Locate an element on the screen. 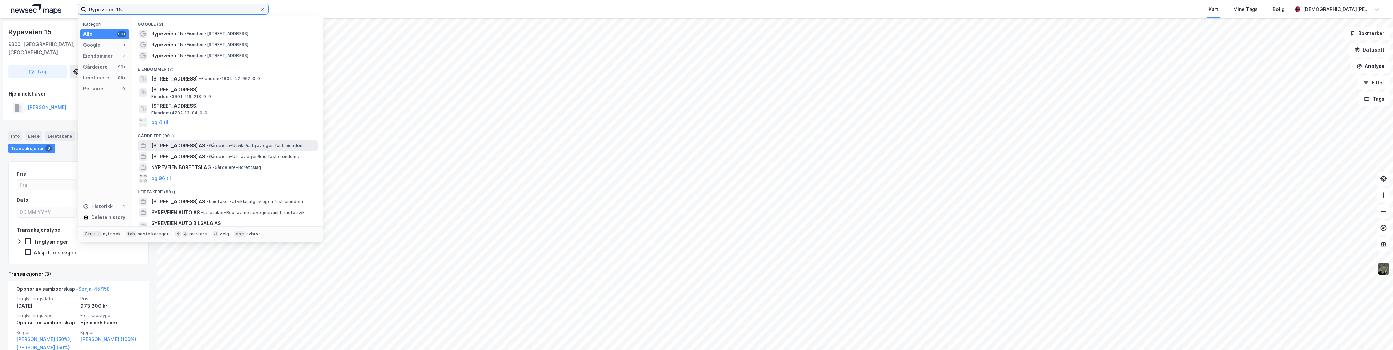 The image size is (1393, 350). button: Datasett is located at coordinates (1370, 50).